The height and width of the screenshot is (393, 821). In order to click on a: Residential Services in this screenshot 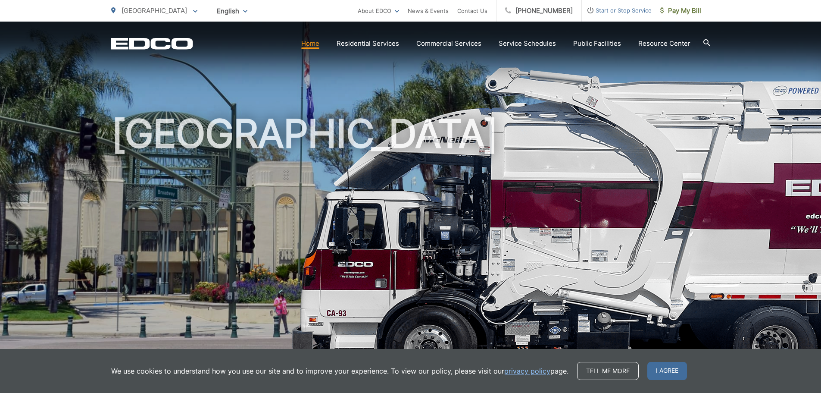, I will do `click(368, 44)`.